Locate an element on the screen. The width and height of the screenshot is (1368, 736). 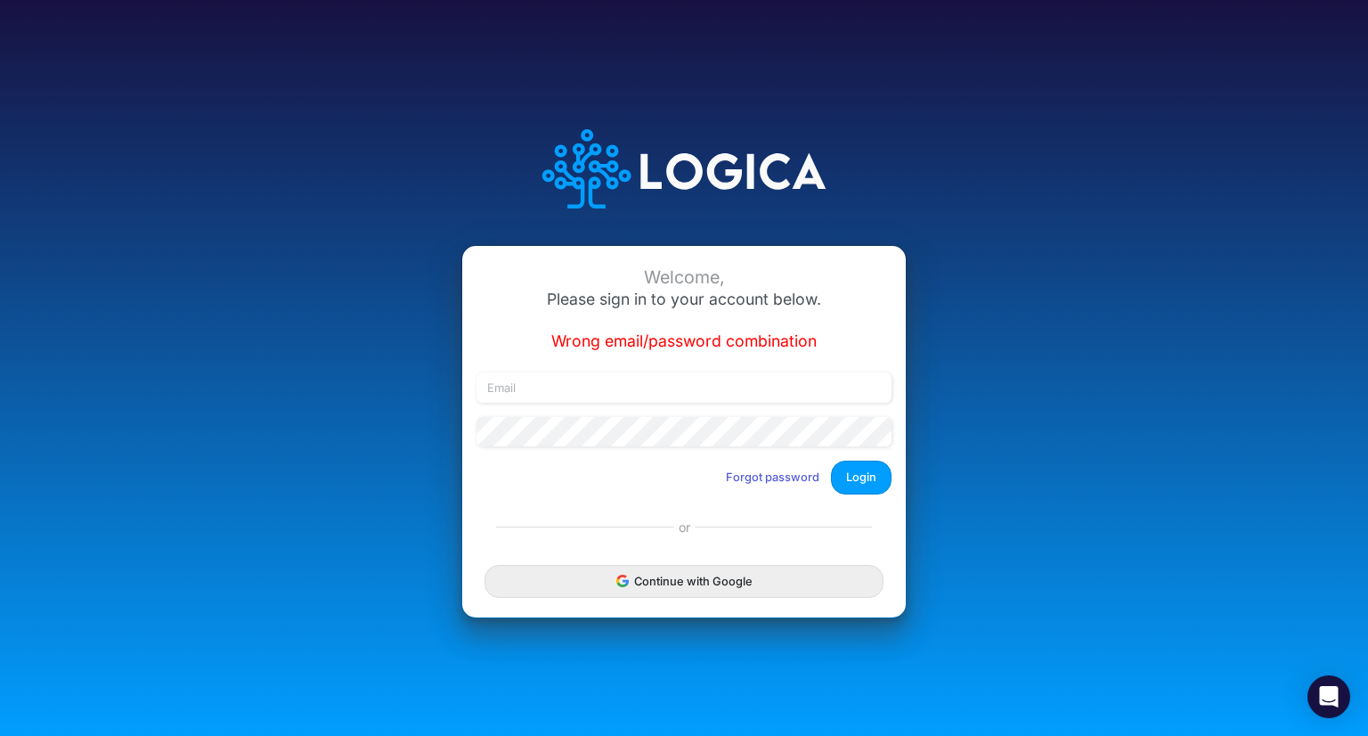
span: Please sign in to your account below. is located at coordinates (684, 298).